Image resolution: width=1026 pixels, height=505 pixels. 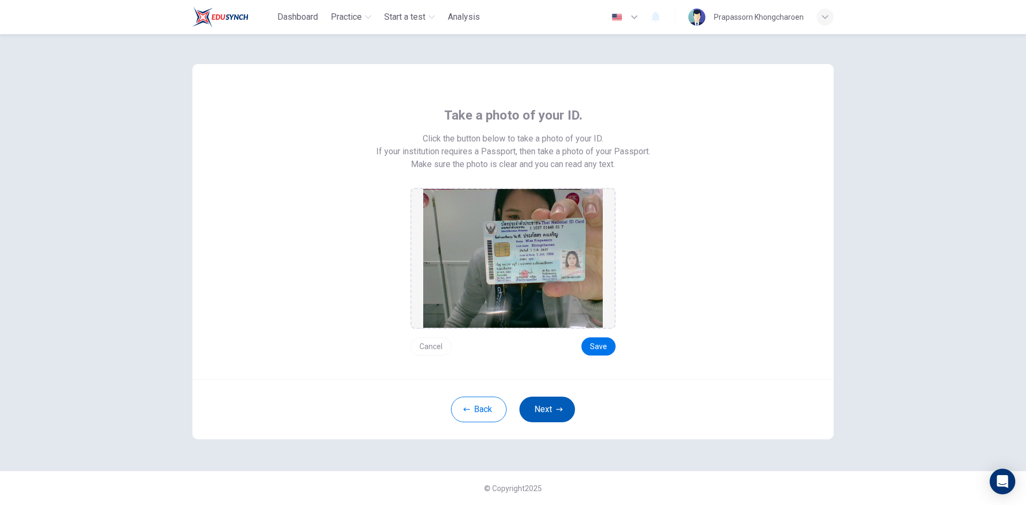 What do you see at coordinates (598, 347) in the screenshot?
I see `button: Save` at bounding box center [598, 347].